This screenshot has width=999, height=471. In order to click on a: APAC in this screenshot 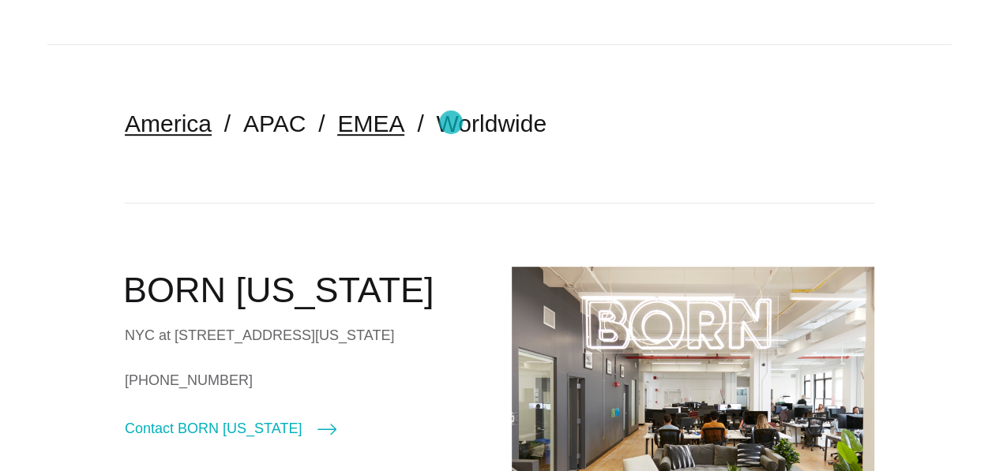, I will do `click(274, 123)`.